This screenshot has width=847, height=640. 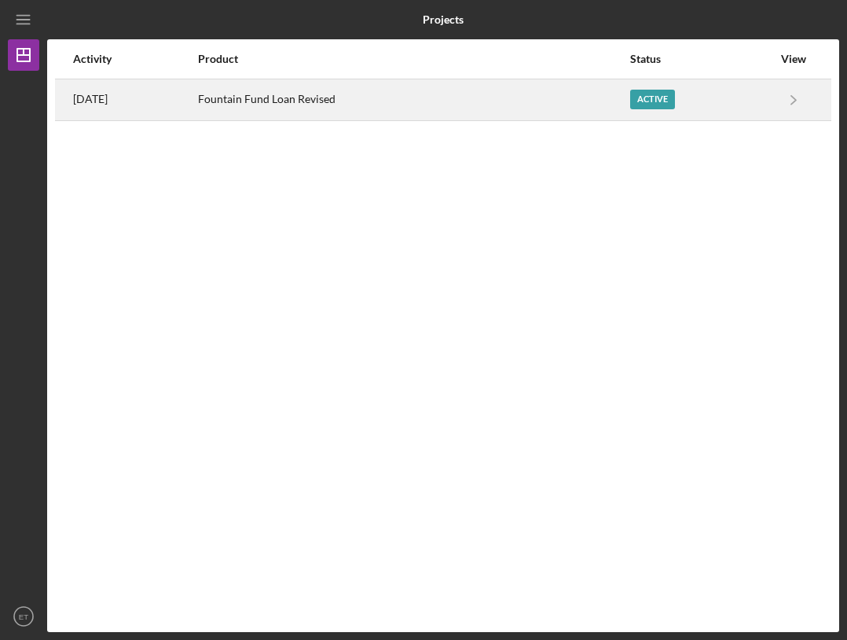 What do you see at coordinates (413, 59) in the screenshot?
I see `div: Product` at bounding box center [413, 59].